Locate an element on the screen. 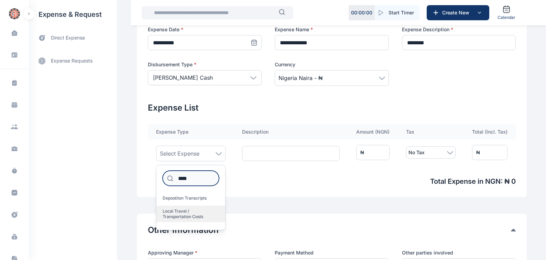 The width and height of the screenshot is (546, 260). span: direct expense is located at coordinates (68, 38).